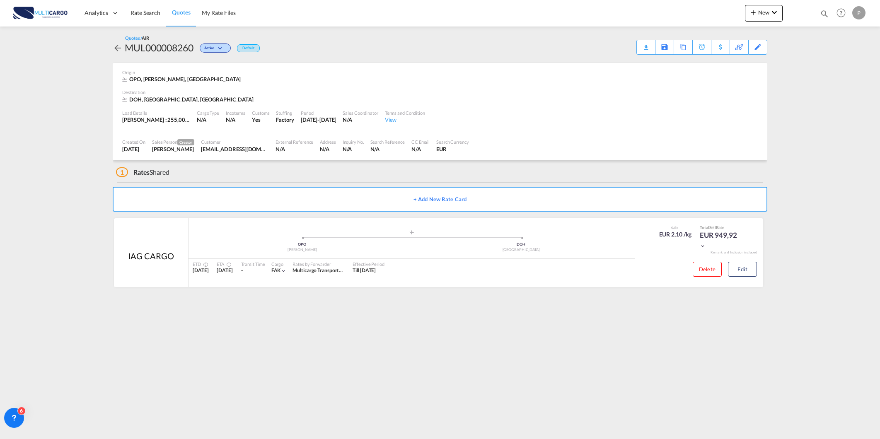 The width and height of the screenshot is (880, 439). Describe the element at coordinates (721, 227) in the screenshot. I see `div: Total Rate` at that location.